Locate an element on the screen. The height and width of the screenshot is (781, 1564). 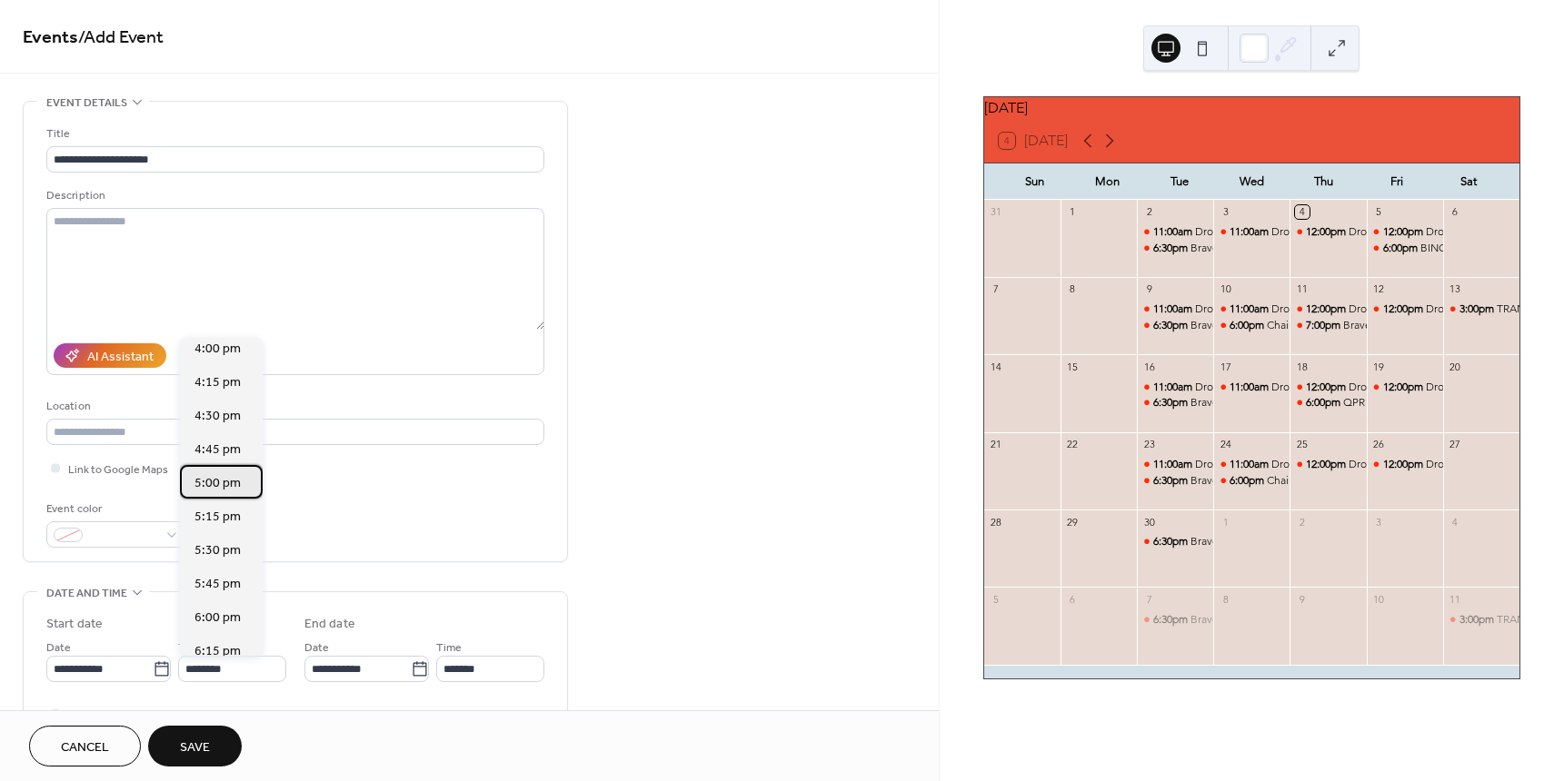
div: 19 is located at coordinates (1378, 366).